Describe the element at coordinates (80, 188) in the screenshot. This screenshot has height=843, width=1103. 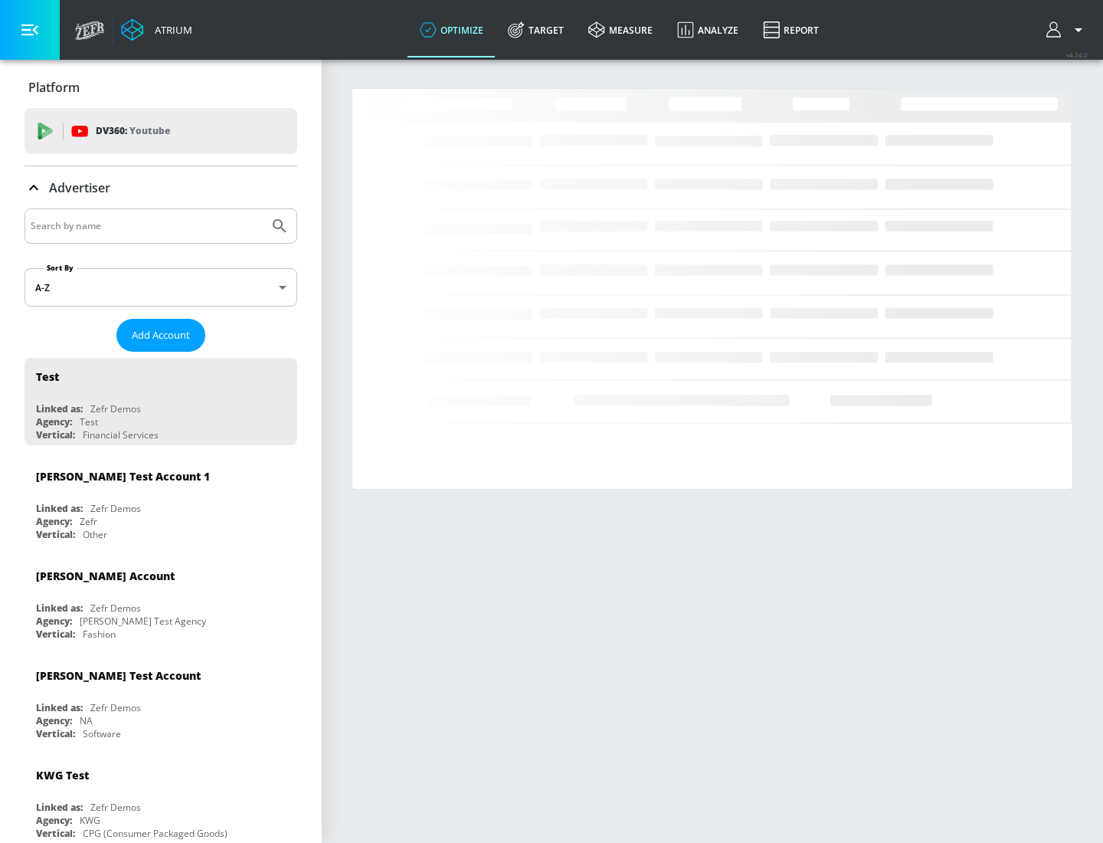
I see `p: Advertiser` at that location.